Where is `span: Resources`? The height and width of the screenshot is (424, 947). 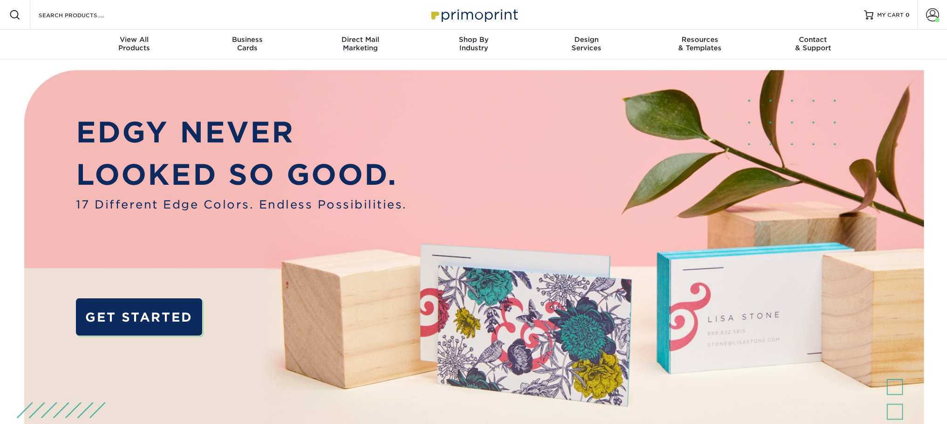 span: Resources is located at coordinates (700, 40).